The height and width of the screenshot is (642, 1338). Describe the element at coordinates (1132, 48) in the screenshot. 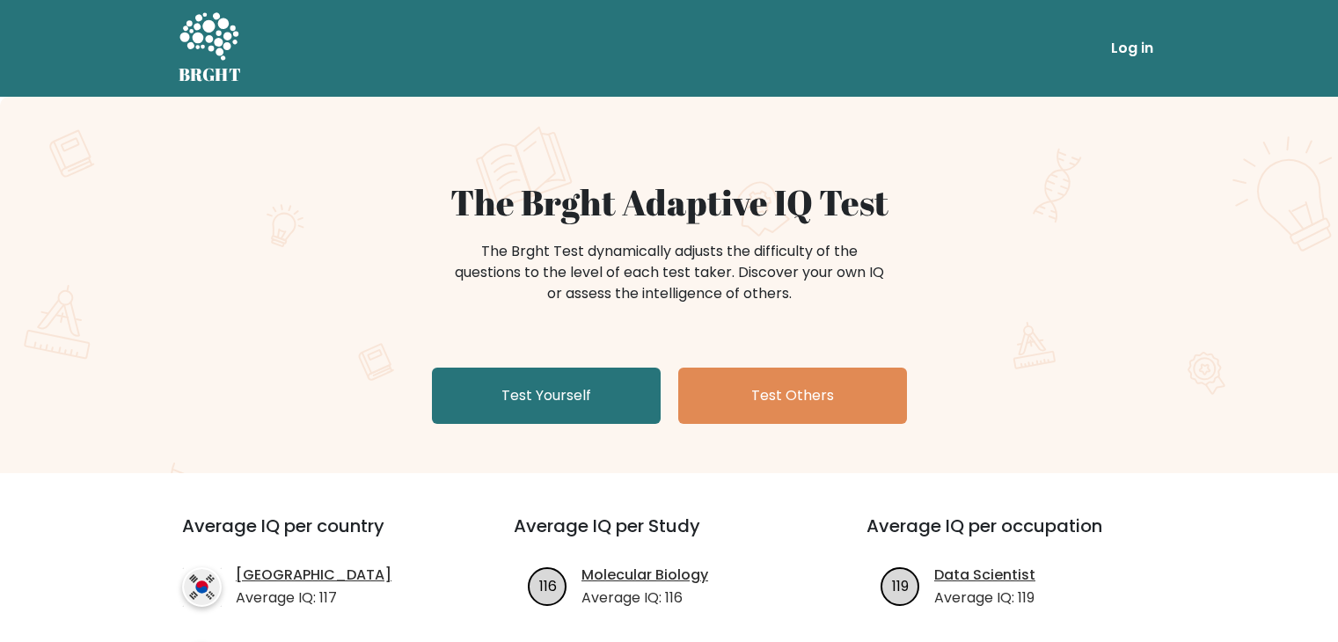

I see `a: Log in` at that location.